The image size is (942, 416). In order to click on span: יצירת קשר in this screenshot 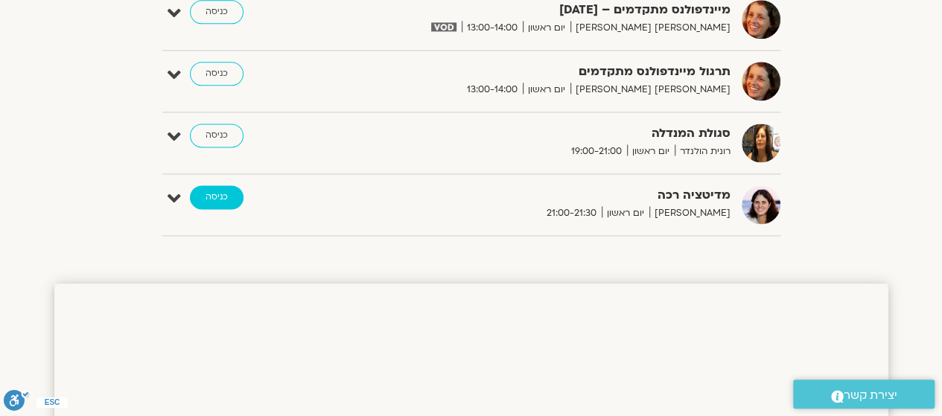, I will do `click(870, 395)`.